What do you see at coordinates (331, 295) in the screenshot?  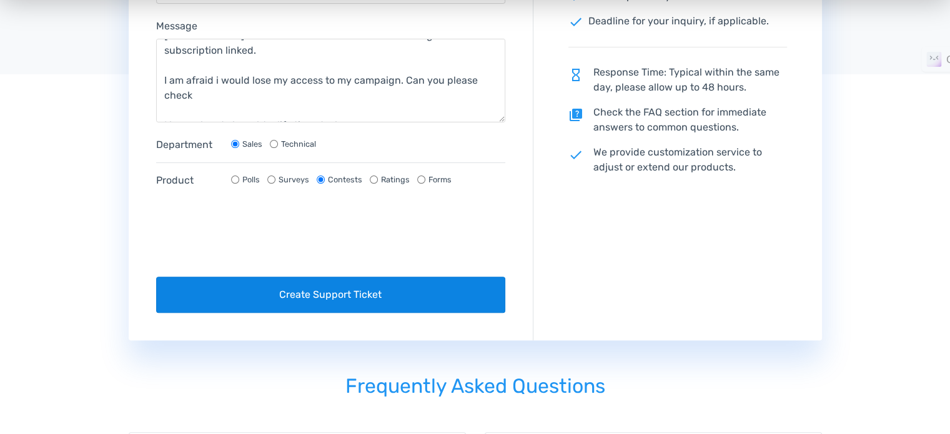 I see `button: Create Support Ticket` at bounding box center [331, 295].